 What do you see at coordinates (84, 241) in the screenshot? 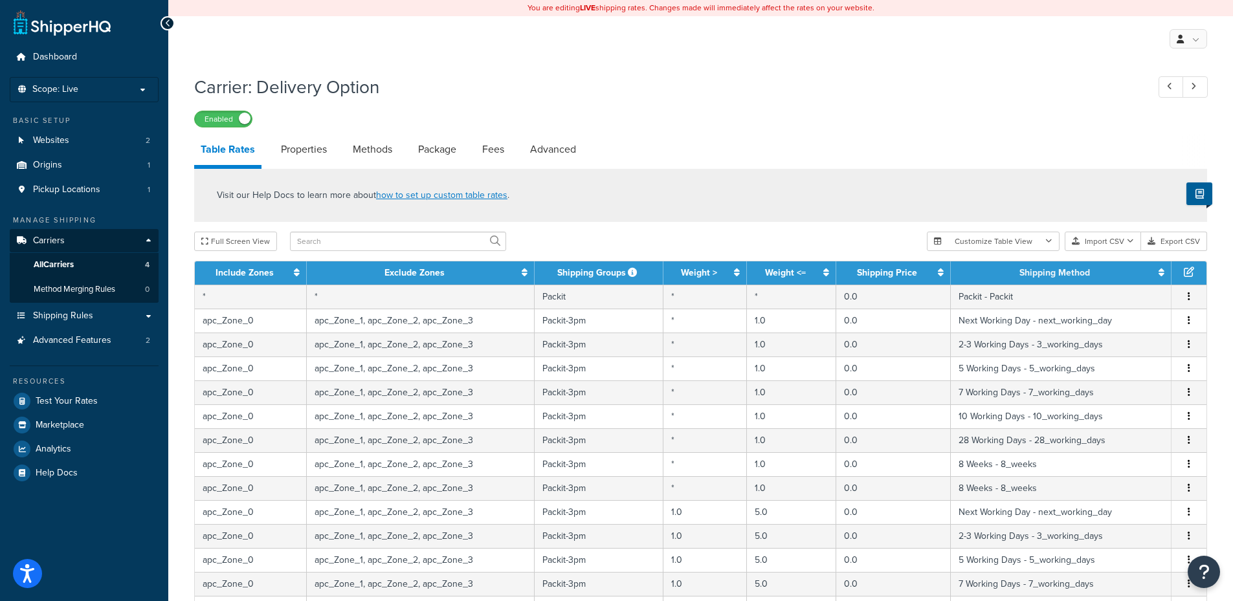
I see `a: Carriers` at bounding box center [84, 241].